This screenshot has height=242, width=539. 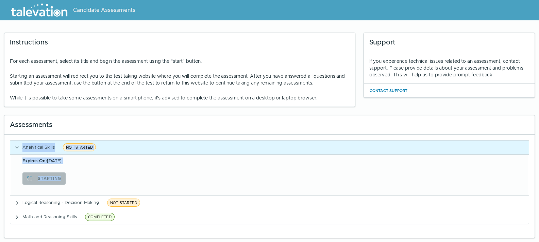 What do you see at coordinates (40, 8) in the screenshot?
I see `span: Help` at bounding box center [40, 8].